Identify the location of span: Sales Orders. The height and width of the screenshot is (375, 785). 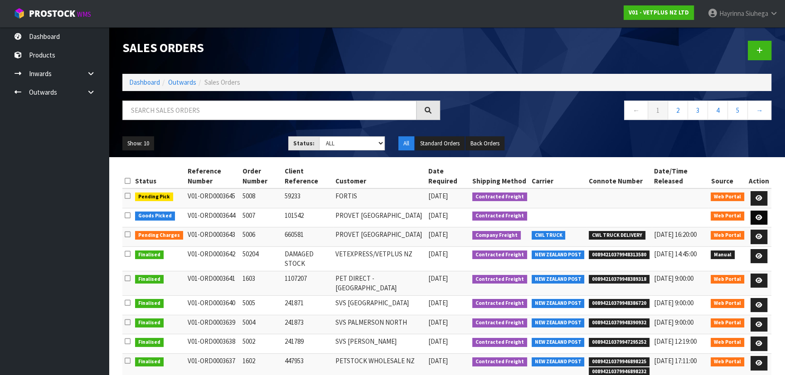
(222, 82).